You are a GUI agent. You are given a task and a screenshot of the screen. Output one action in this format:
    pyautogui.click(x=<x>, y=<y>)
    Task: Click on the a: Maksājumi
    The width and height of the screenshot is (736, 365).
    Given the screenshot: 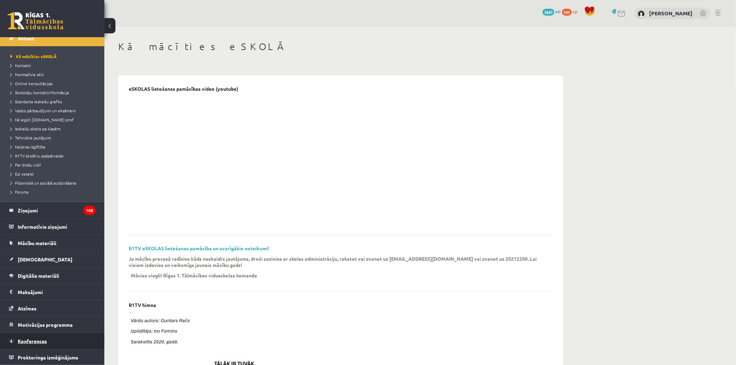 What is the action you would take?
    pyautogui.click(x=52, y=292)
    